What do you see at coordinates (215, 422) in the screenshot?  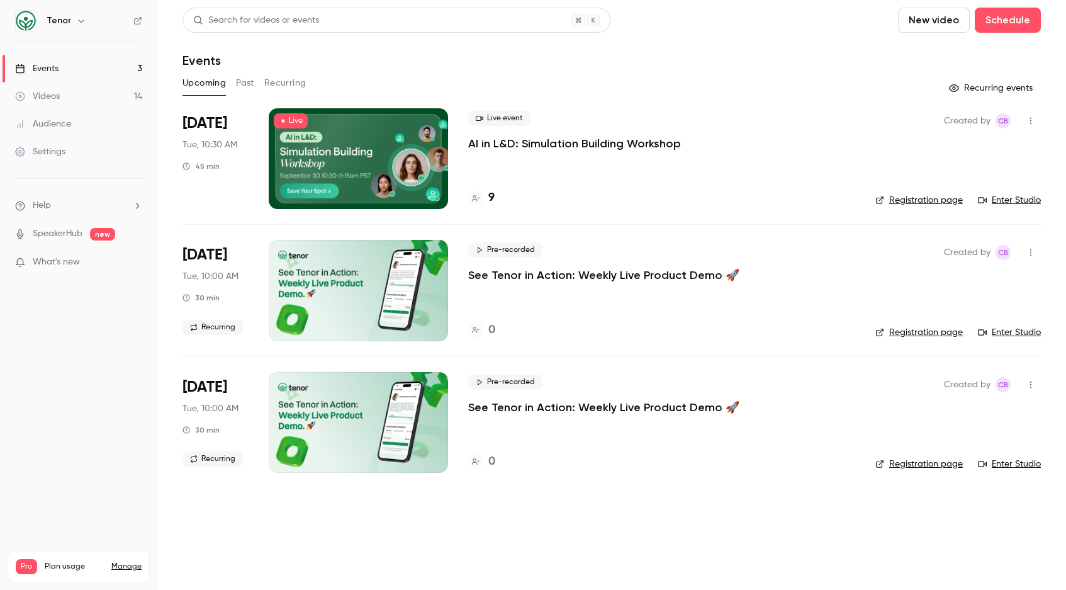 I see `div: Oct 14 Tue, 10:00 AM (America/Los Angeles)` at bounding box center [215, 422].